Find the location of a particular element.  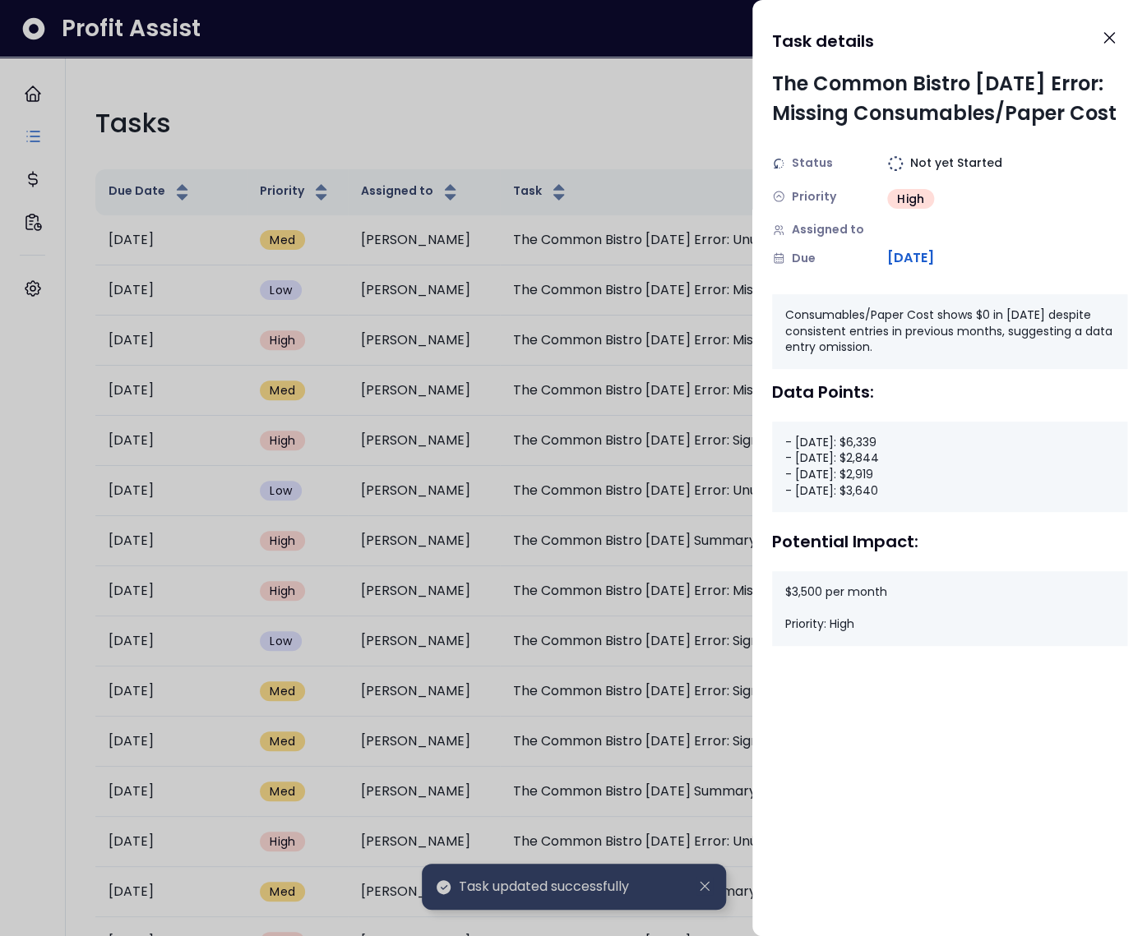

span: Assigned to is located at coordinates (828, 229).